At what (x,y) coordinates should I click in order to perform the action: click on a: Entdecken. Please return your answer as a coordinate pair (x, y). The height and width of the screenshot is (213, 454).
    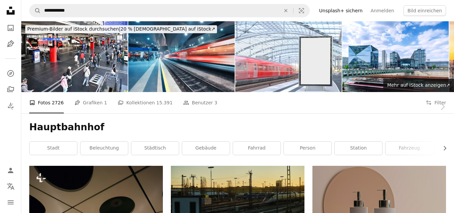
    Looking at the image, I should click on (11, 73).